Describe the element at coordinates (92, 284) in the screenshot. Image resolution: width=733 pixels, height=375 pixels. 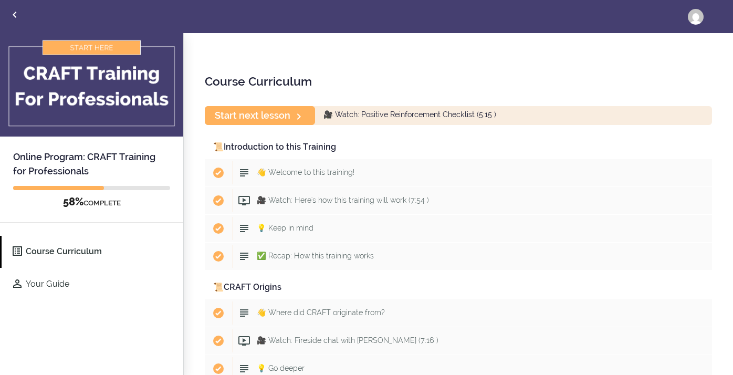
I see `a: Your Guide` at that location.